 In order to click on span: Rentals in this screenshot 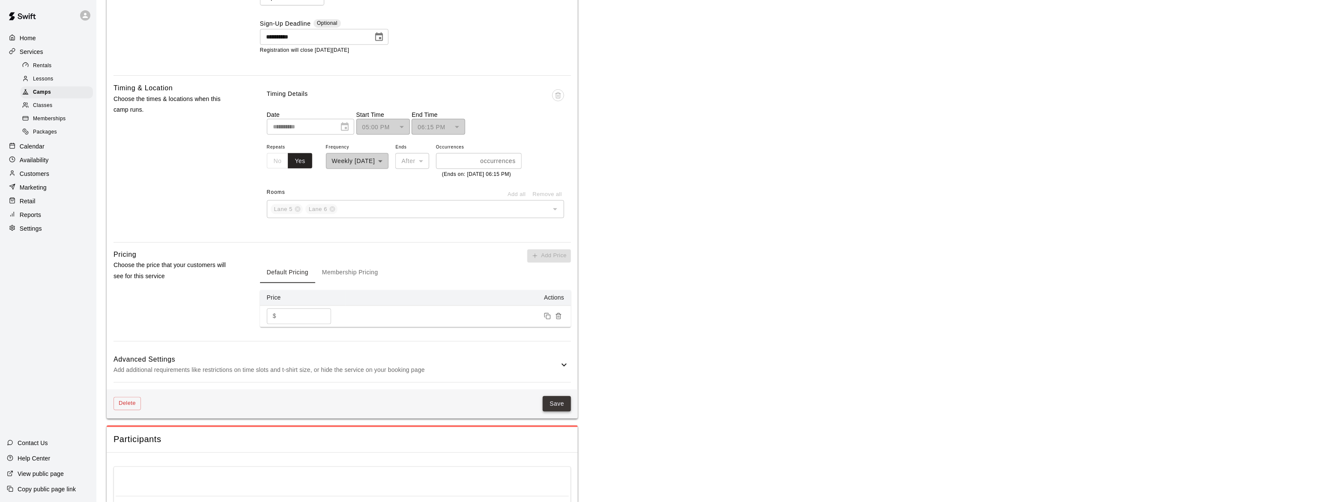, I will do `click(42, 66)`.